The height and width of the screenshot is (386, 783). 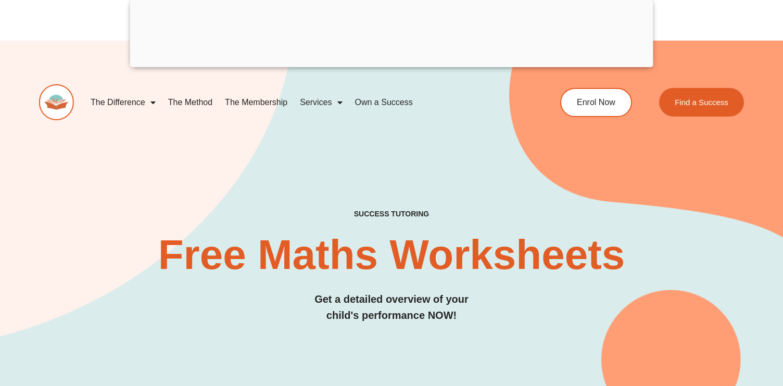 I want to click on h3: Get a detailed overview of your child's performance NOW!, so click(x=392, y=308).